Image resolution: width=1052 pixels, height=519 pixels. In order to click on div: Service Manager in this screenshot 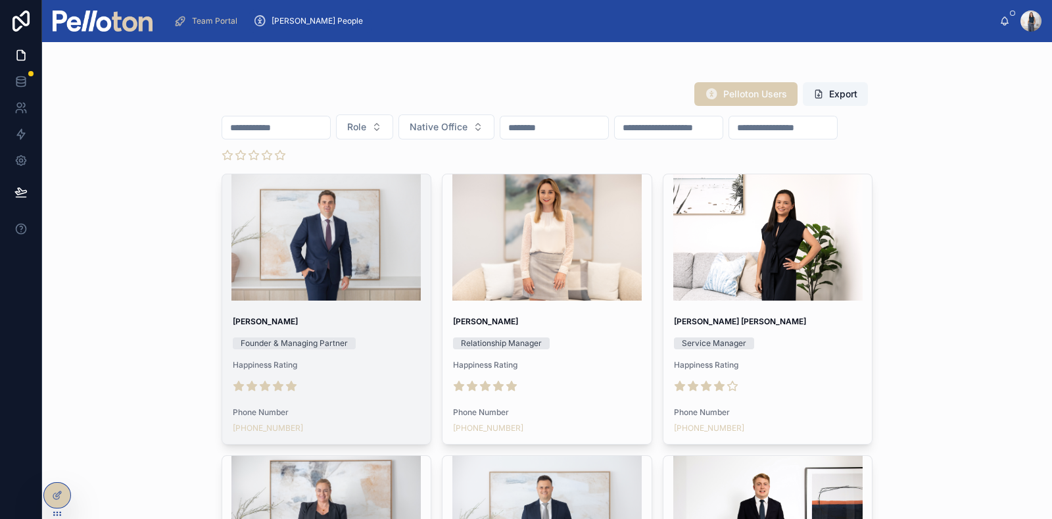, I will do `click(714, 343)`.